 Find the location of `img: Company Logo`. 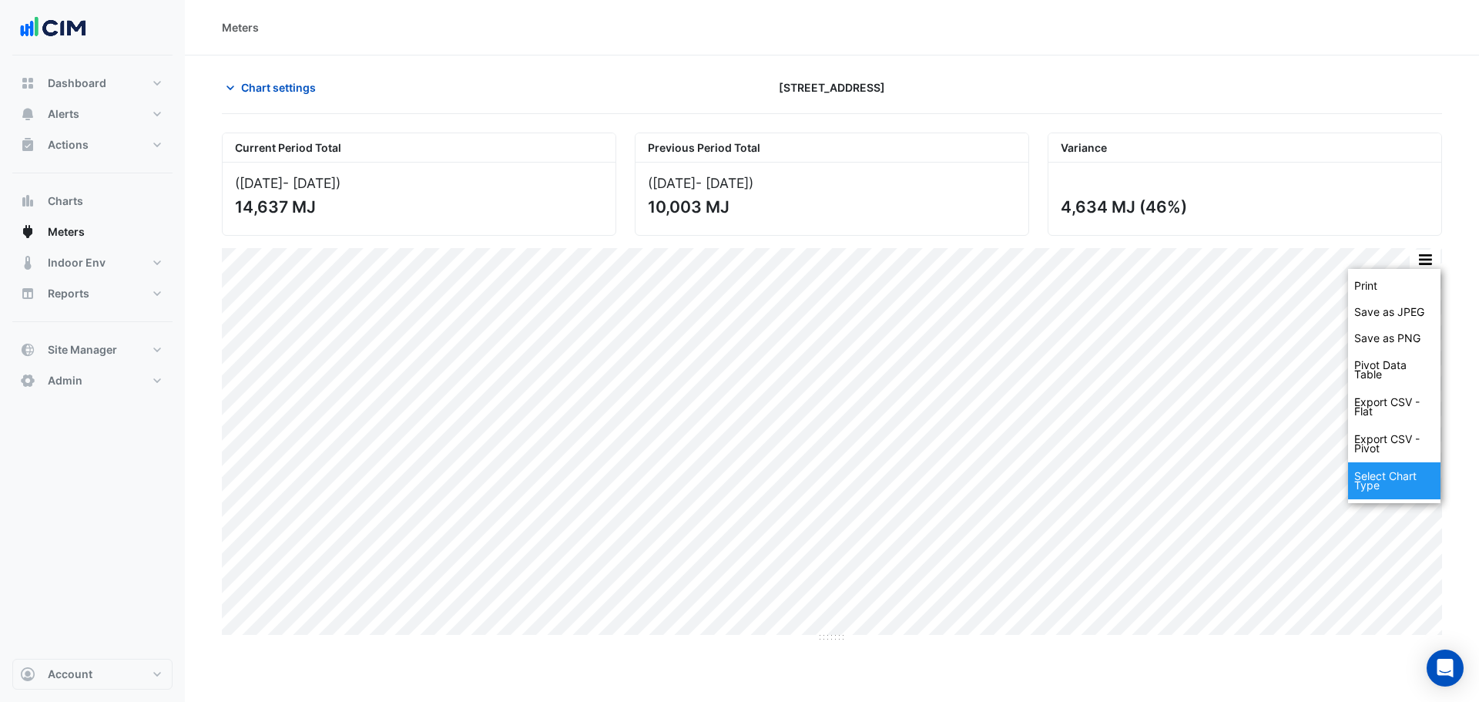

img: Company Logo is located at coordinates (53, 28).